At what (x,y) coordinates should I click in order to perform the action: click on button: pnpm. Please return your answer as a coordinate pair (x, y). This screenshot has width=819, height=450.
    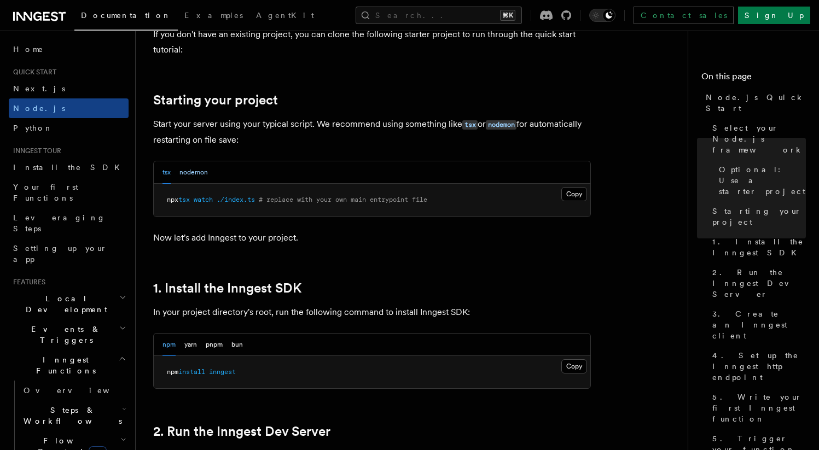
    Looking at the image, I should click on (214, 345).